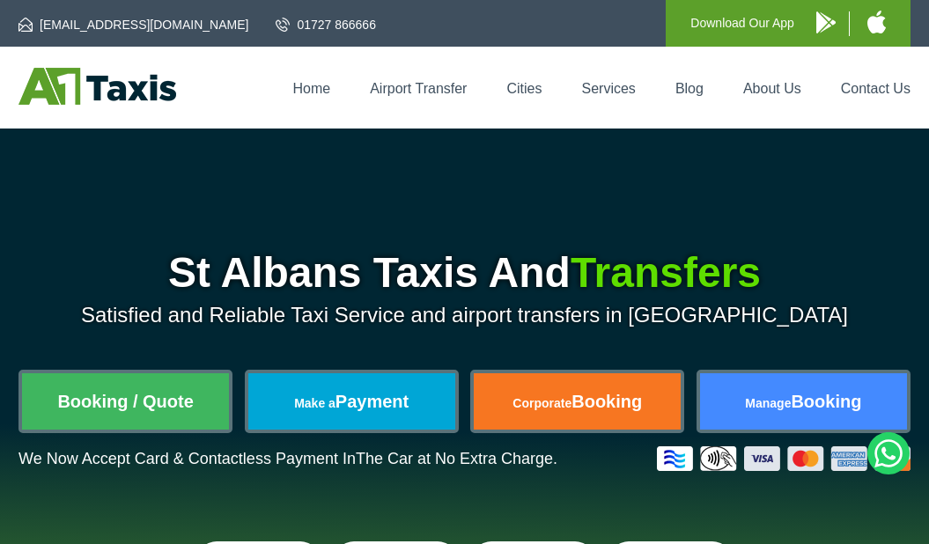  Describe the element at coordinates (314, 403) in the screenshot. I see `span: Make a` at that location.